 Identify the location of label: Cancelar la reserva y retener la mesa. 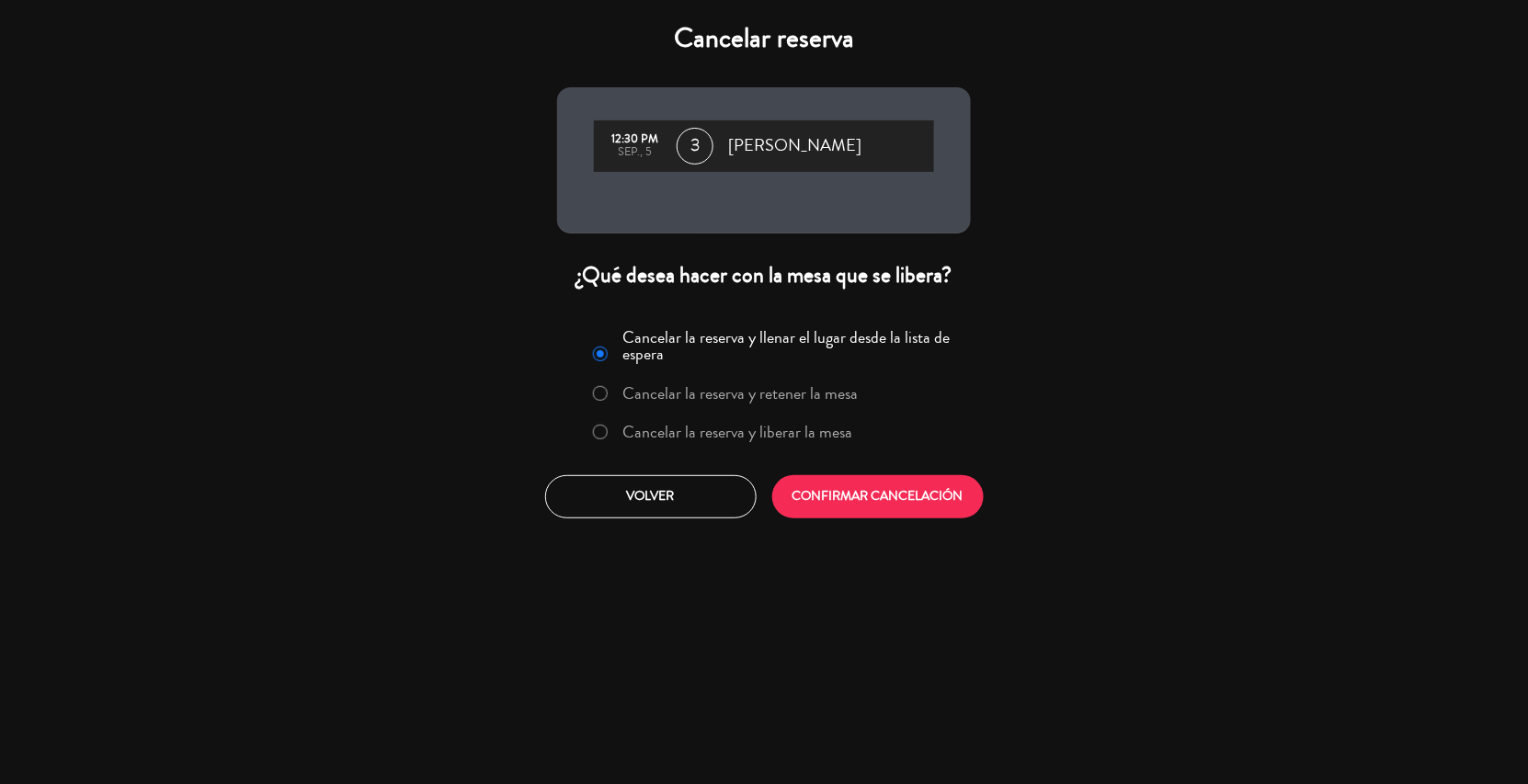
(741, 393).